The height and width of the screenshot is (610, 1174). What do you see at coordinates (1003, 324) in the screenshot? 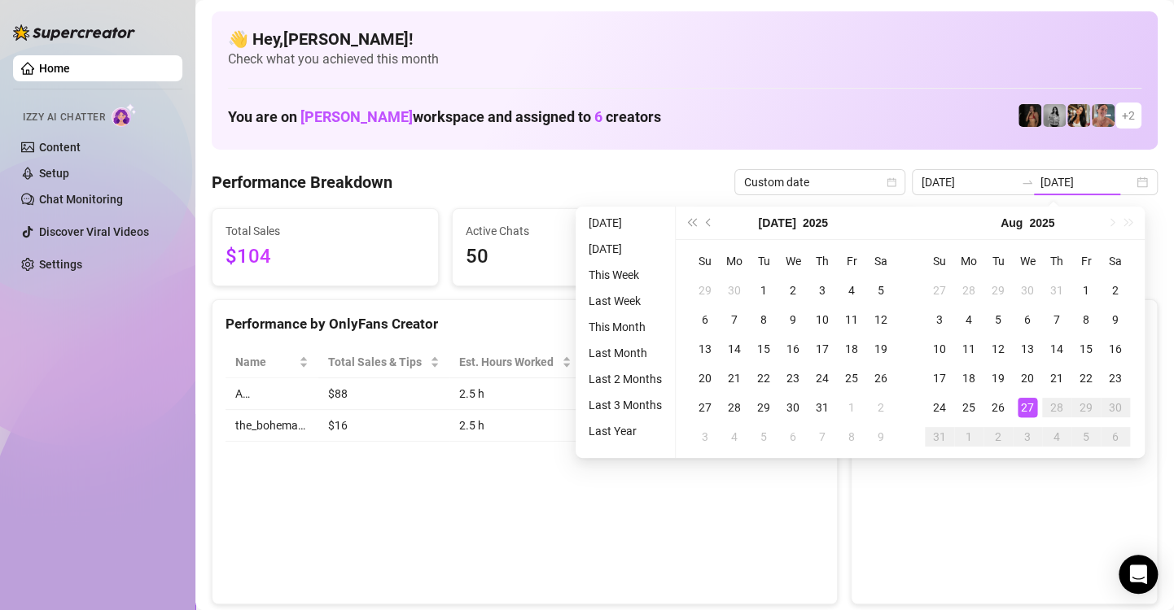
I see `div: Sales by OnlyFans Creator` at bounding box center [1003, 324].